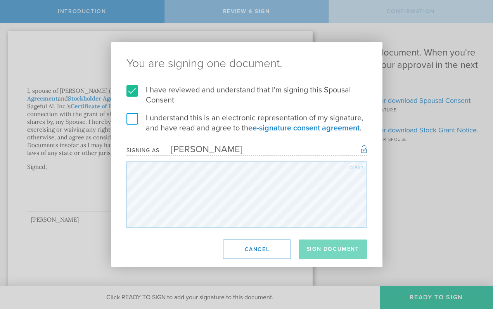  I want to click on a: e-signature consent agreement, so click(306, 128).